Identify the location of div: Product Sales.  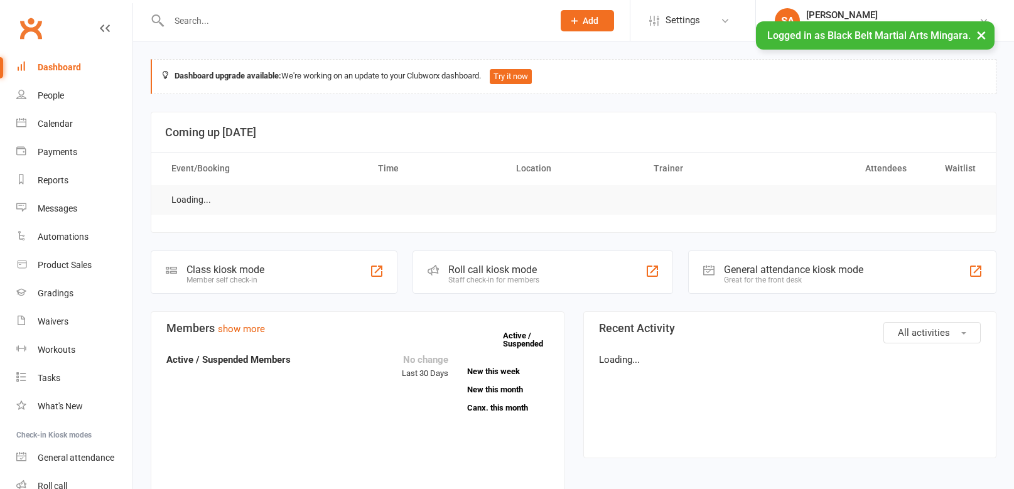
(65, 265).